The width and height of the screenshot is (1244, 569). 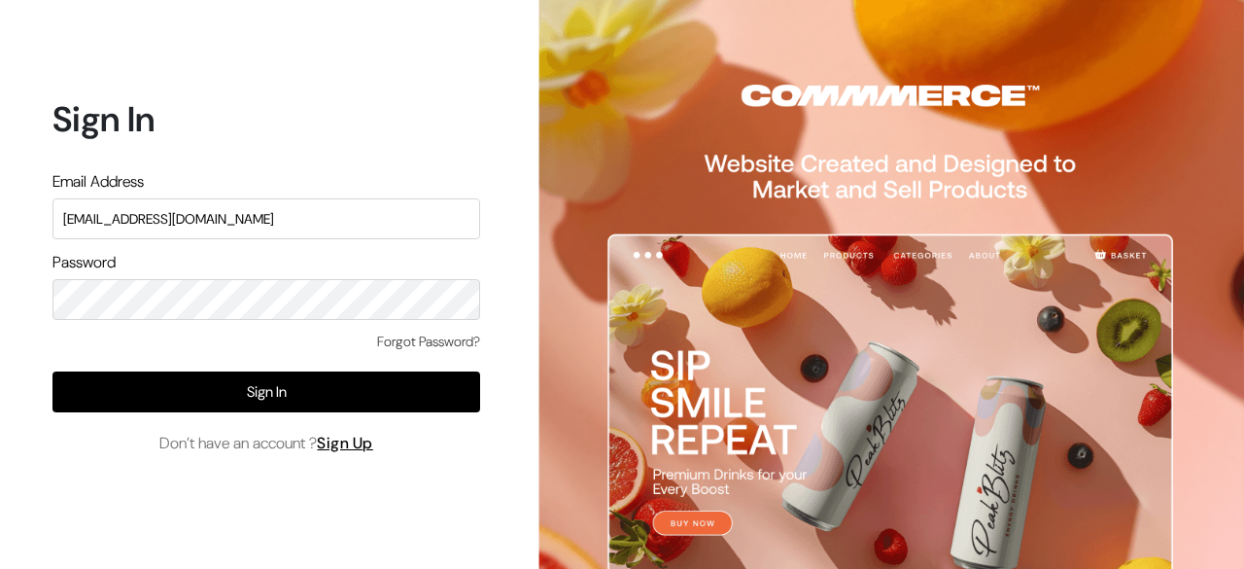 What do you see at coordinates (266, 119) in the screenshot?
I see `h1: Sign In` at bounding box center [266, 119].